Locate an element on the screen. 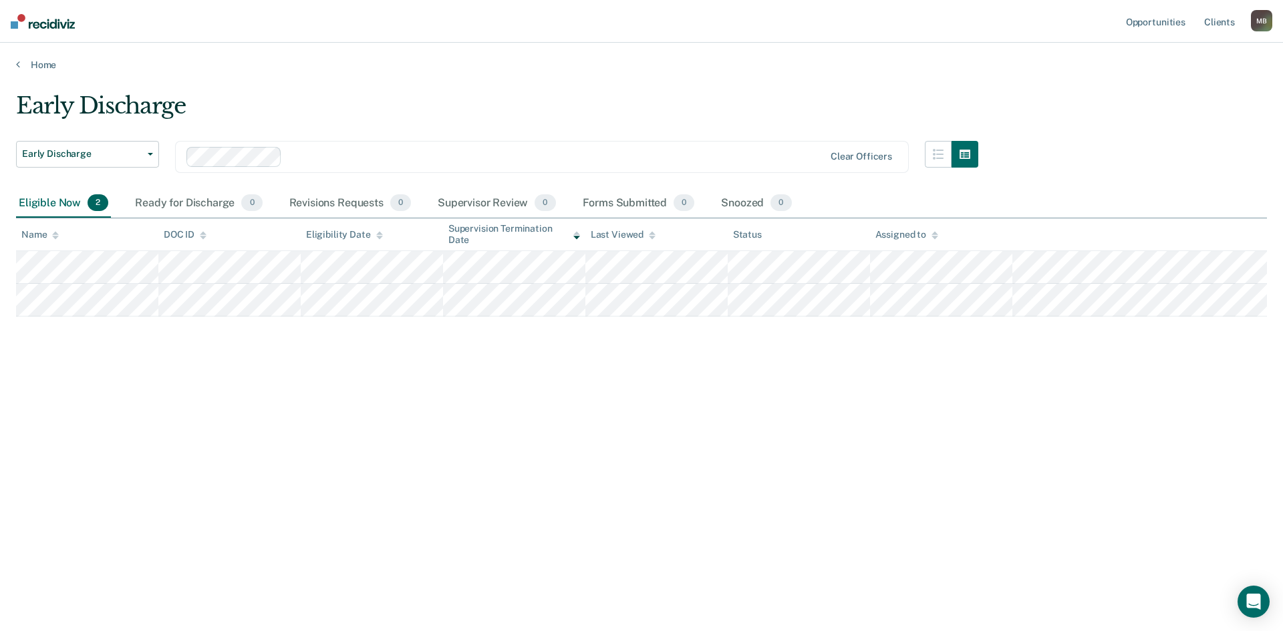 This screenshot has height=631, width=1283. div: M B is located at coordinates (1261, 21).